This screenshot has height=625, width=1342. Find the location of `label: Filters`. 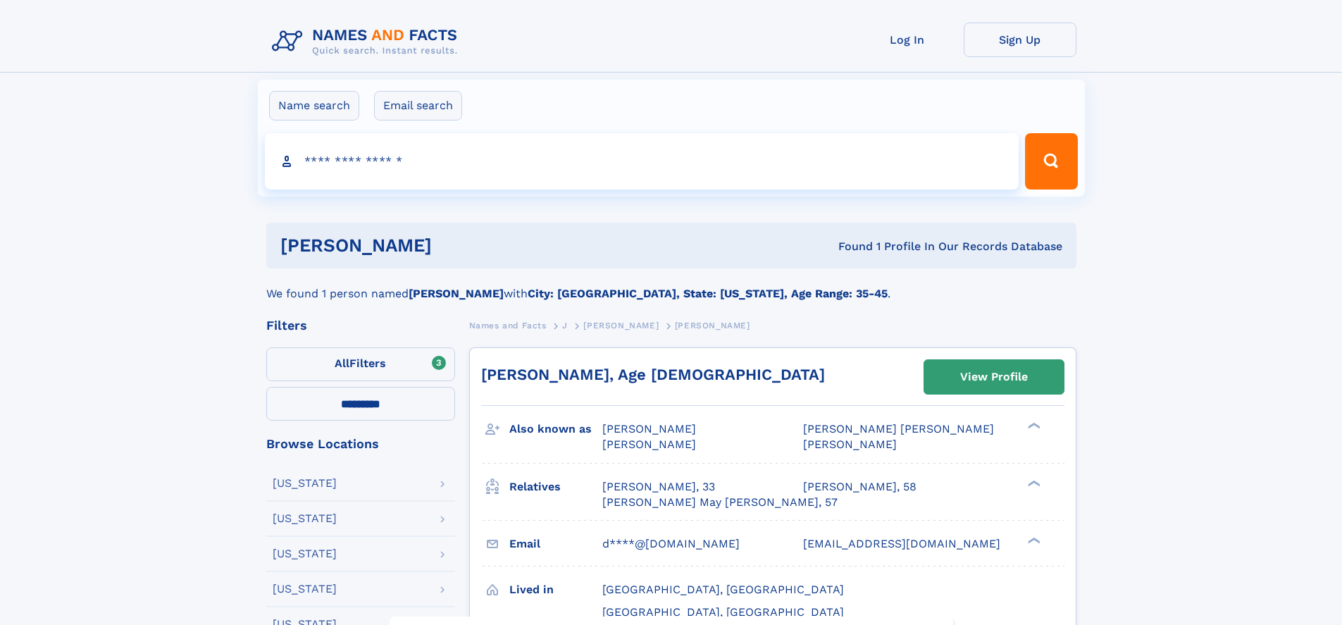

label: Filters is located at coordinates (361, 364).